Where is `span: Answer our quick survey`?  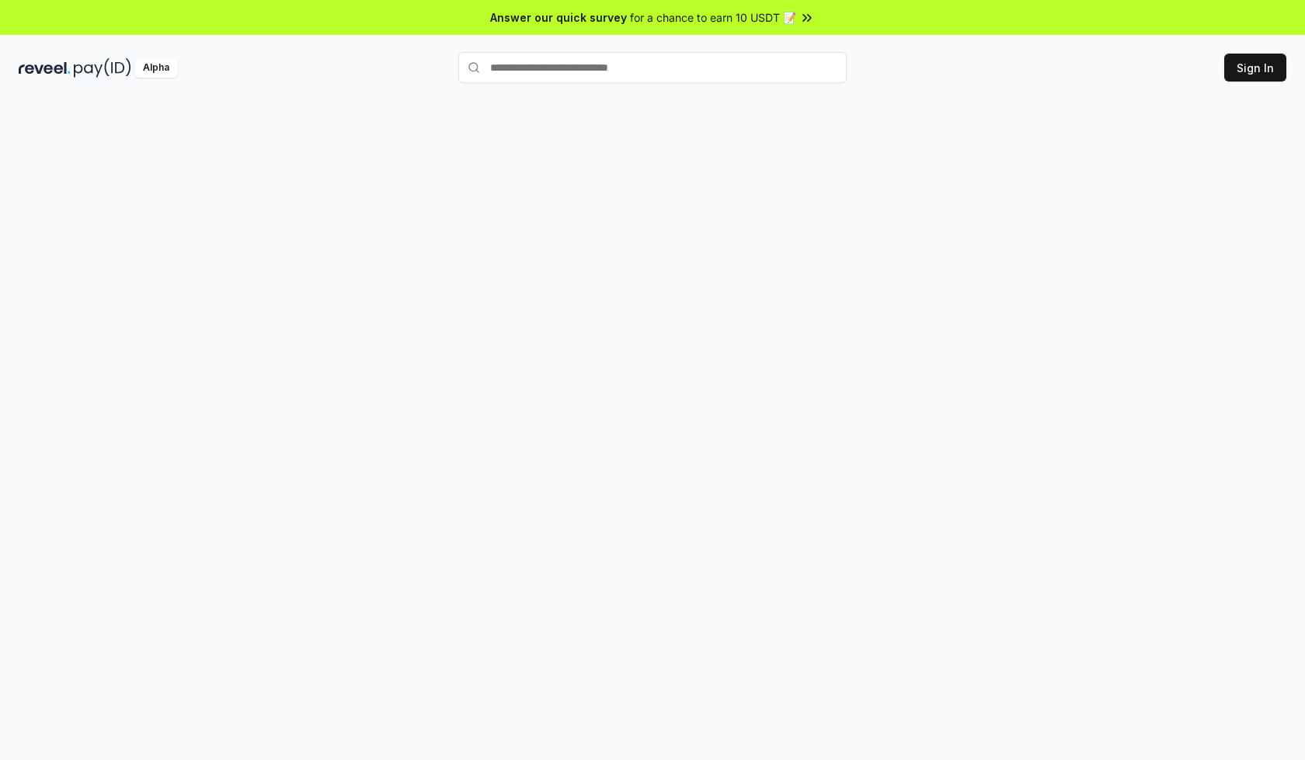 span: Answer our quick survey is located at coordinates (558, 17).